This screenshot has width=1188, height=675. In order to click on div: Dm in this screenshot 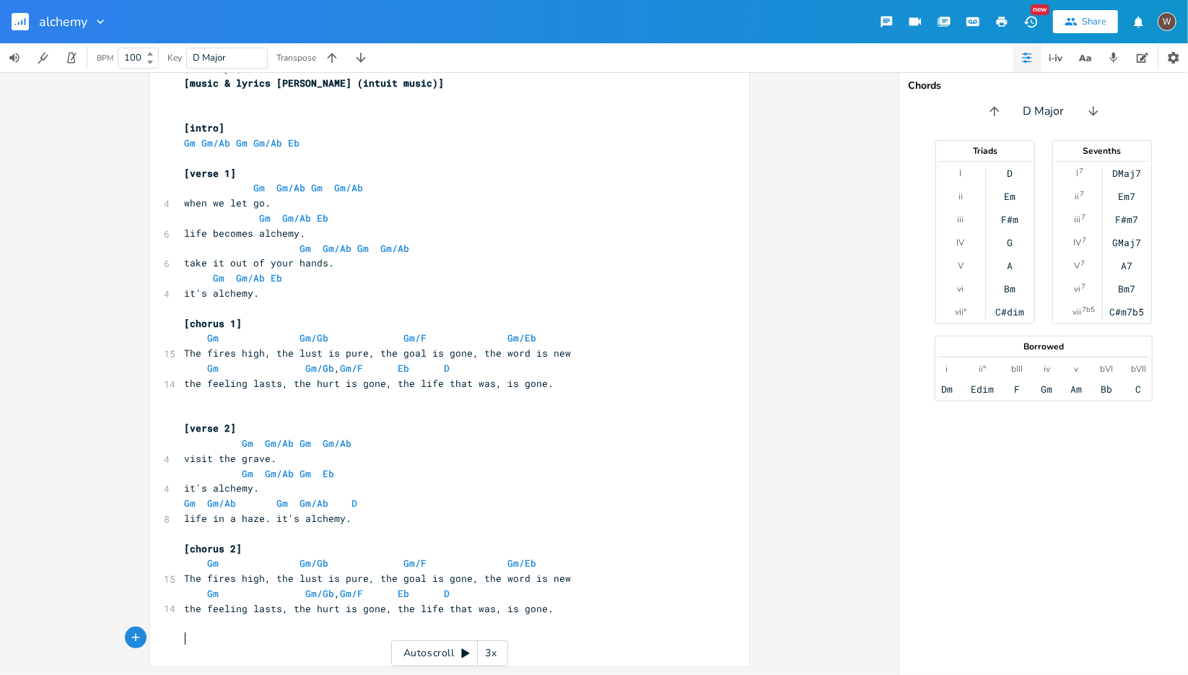, I will do `click(947, 389)`.